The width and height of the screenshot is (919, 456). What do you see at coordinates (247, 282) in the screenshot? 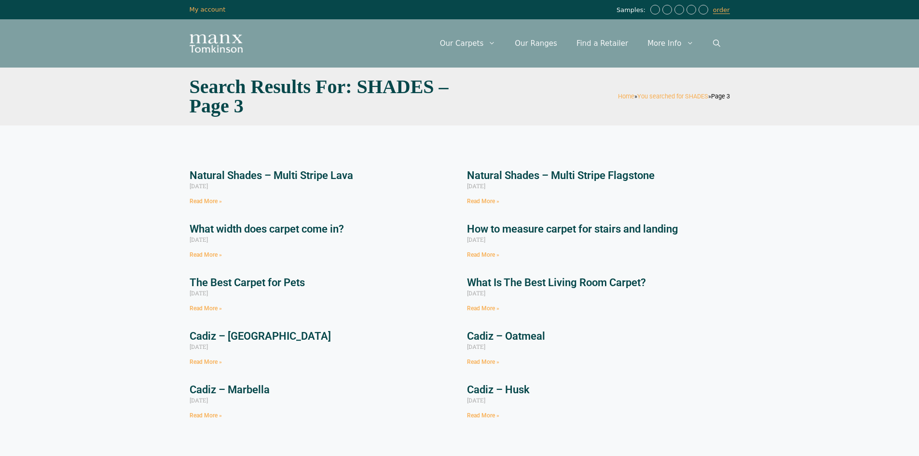
I see `a: The Best Carpet for Pets` at bounding box center [247, 282].